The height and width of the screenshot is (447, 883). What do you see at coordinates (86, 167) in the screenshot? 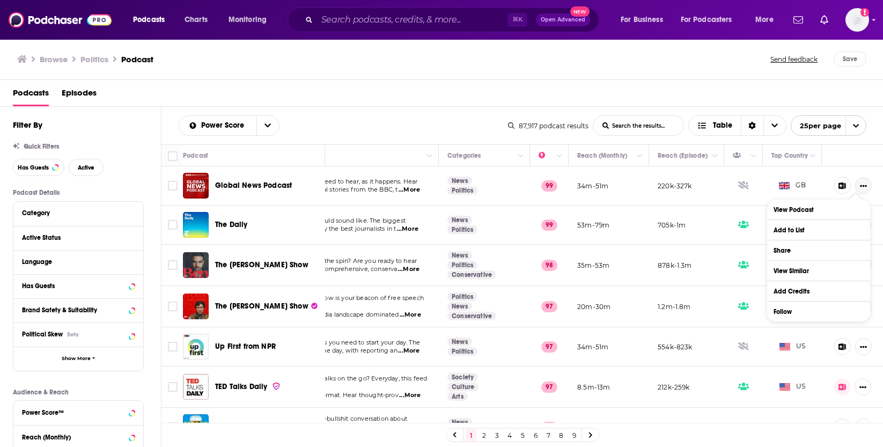
I see `span: Active` at bounding box center [86, 167].